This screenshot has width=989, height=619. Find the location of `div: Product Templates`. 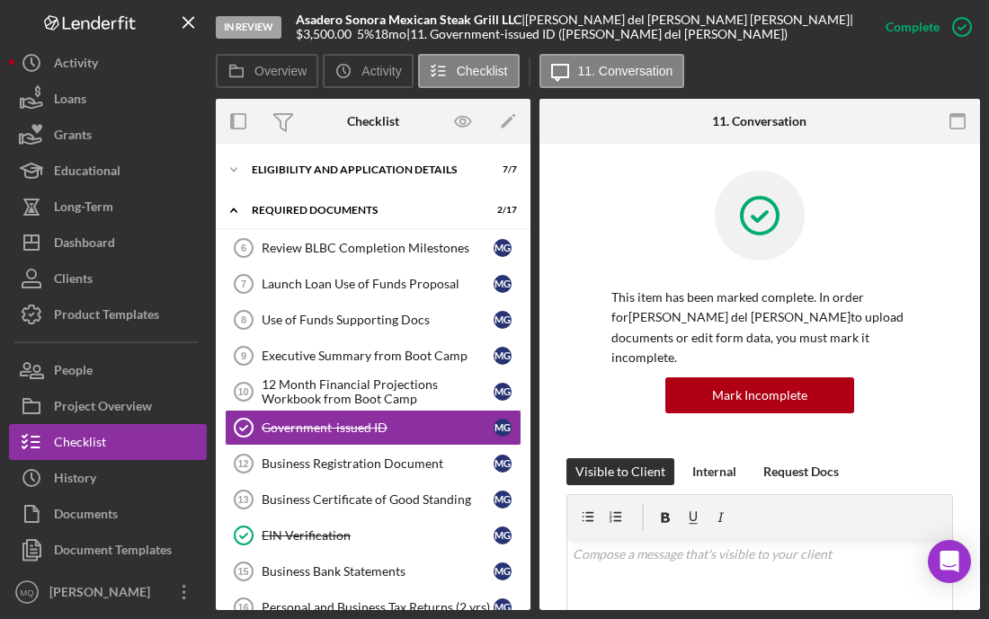

div: Product Templates is located at coordinates (106, 316).